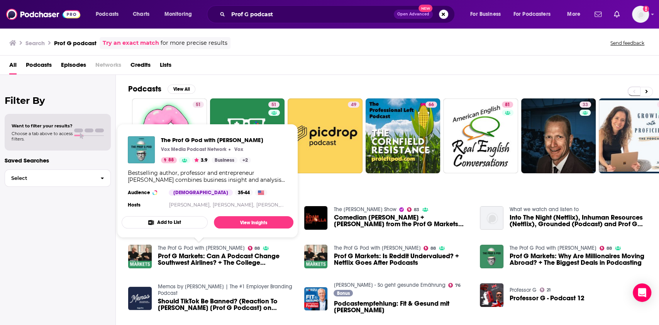 The image size is (659, 325). What do you see at coordinates (578, 221) in the screenshot?
I see `a: Into The Night (Netflix), Inhuman Resources (Netflix), Grounded (Podcast) and Prof G (Podcast)` at bounding box center [578, 221].